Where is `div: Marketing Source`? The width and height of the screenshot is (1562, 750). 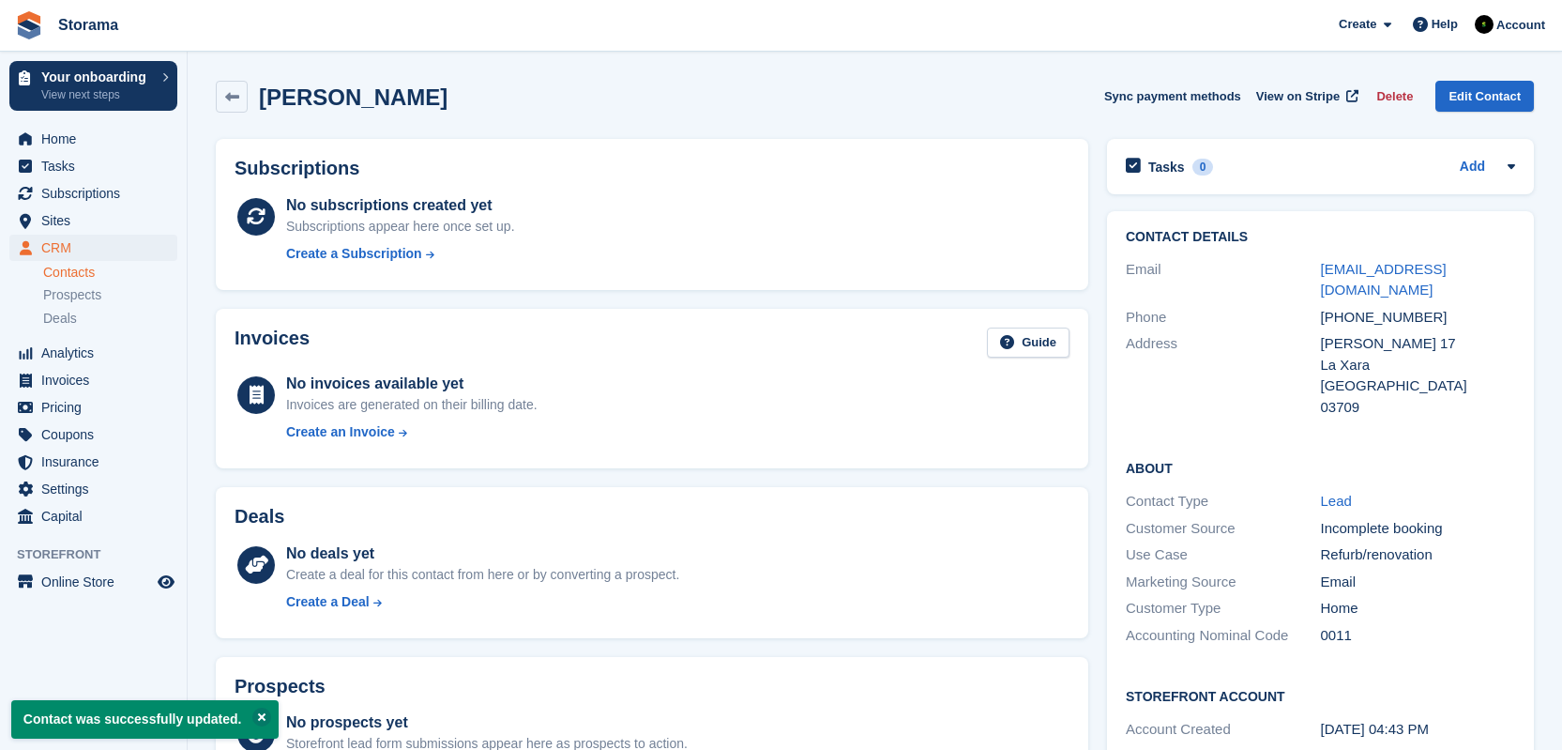 div: Marketing Source is located at coordinates (1223, 582).